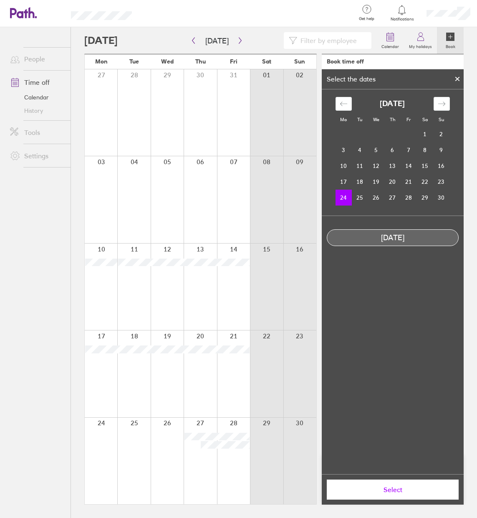  I want to click on td: Thursday, November 27, 2025, so click(392, 197).